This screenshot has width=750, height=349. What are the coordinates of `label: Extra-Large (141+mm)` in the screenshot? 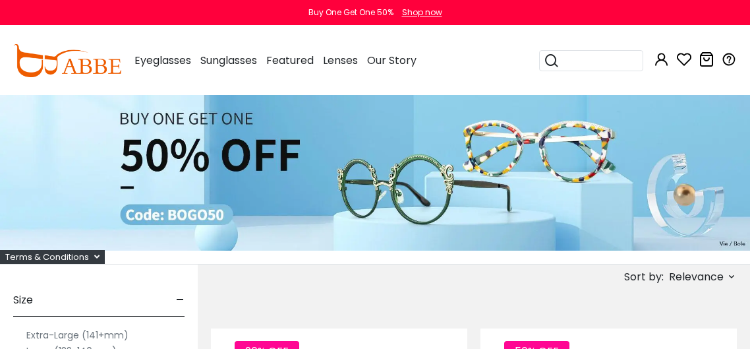 It's located at (77, 335).